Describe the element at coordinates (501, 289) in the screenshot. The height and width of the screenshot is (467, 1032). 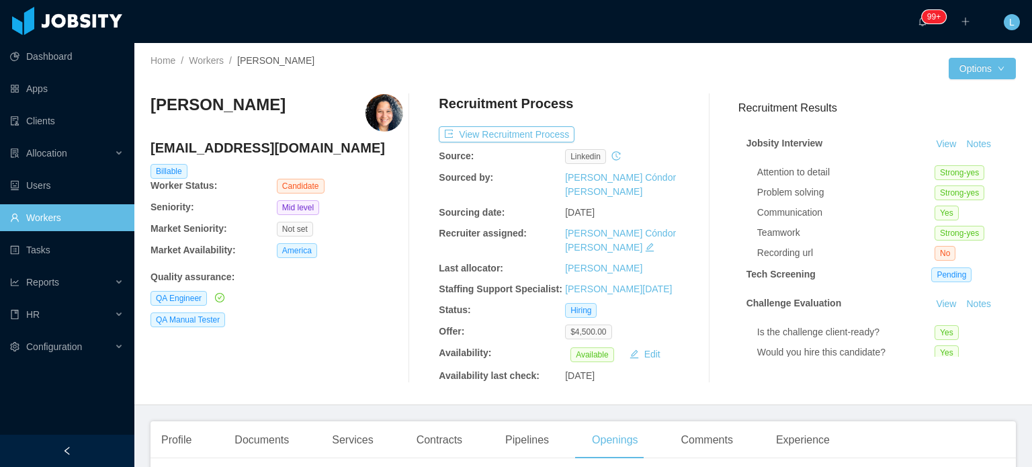
I see `b: Staffing Support Specialist:` at that location.